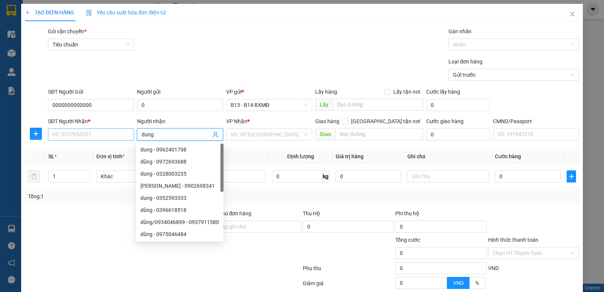  I want to click on span: TẠO ĐƠN HÀNG, so click(49, 12).